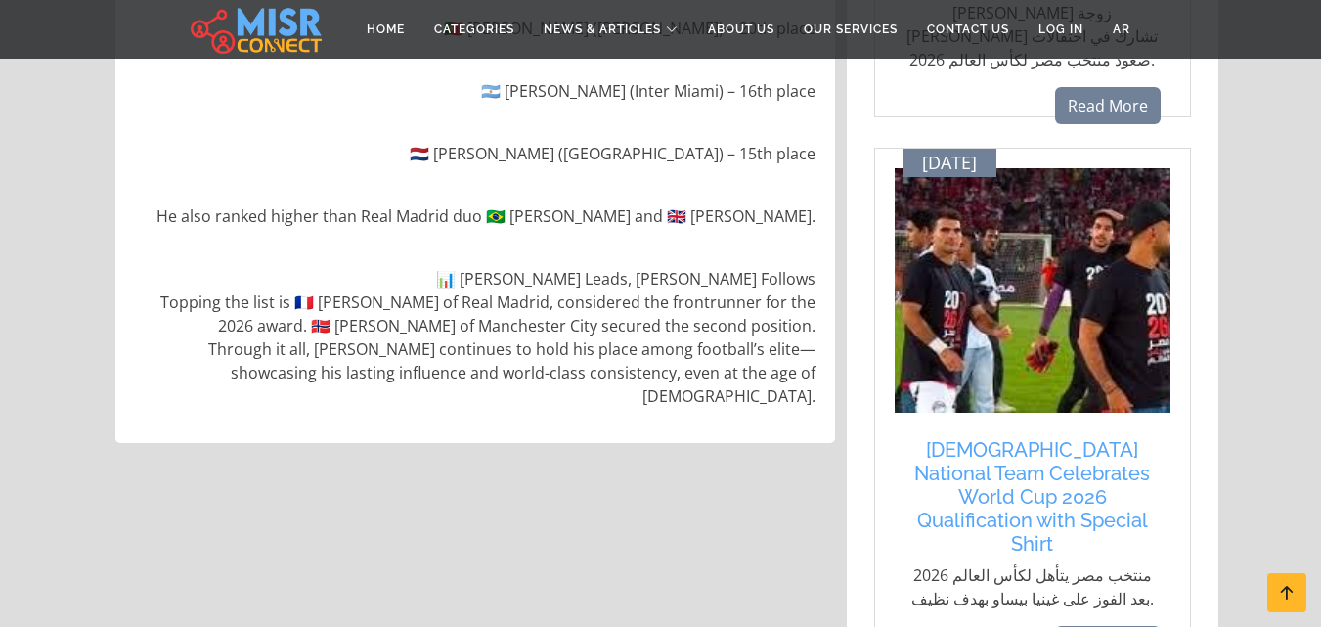  What do you see at coordinates (1033, 290) in the screenshot?
I see `img: لاعبو منتخب مصر يحتفلون بالتأهل إلى كأس العالم 2026.` at bounding box center [1033, 290].